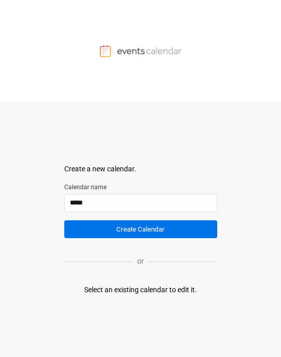 Image resolution: width=281 pixels, height=357 pixels. I want to click on div: Select an existing calendar to edit it., so click(140, 289).